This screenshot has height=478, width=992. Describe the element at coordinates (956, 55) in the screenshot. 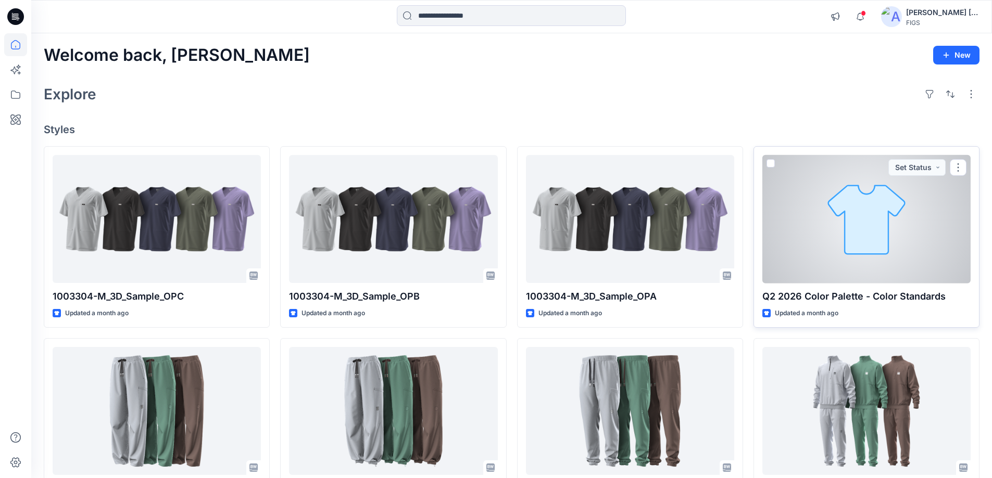

I see `button: New` at that location.